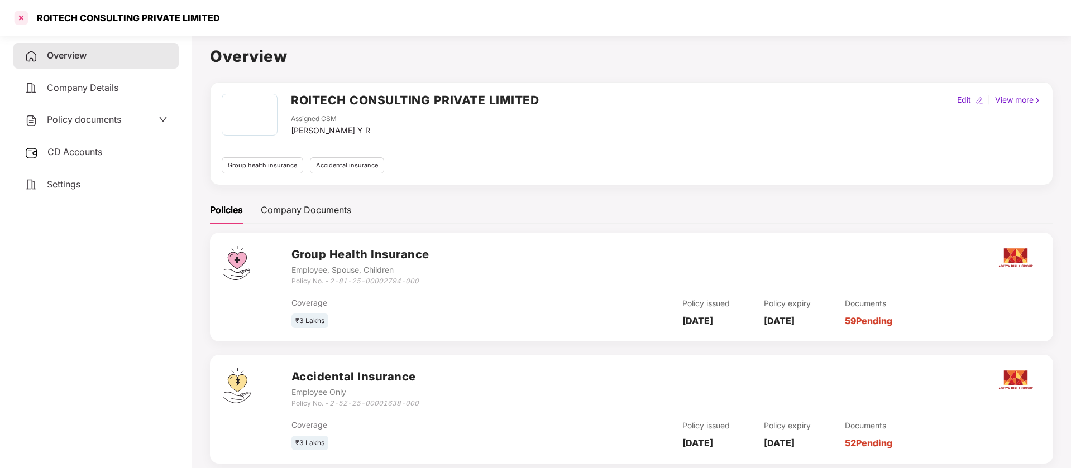 This screenshot has width=1071, height=468. Describe the element at coordinates (360, 255) in the screenshot. I see `h3: Group Health Insurance` at that location.